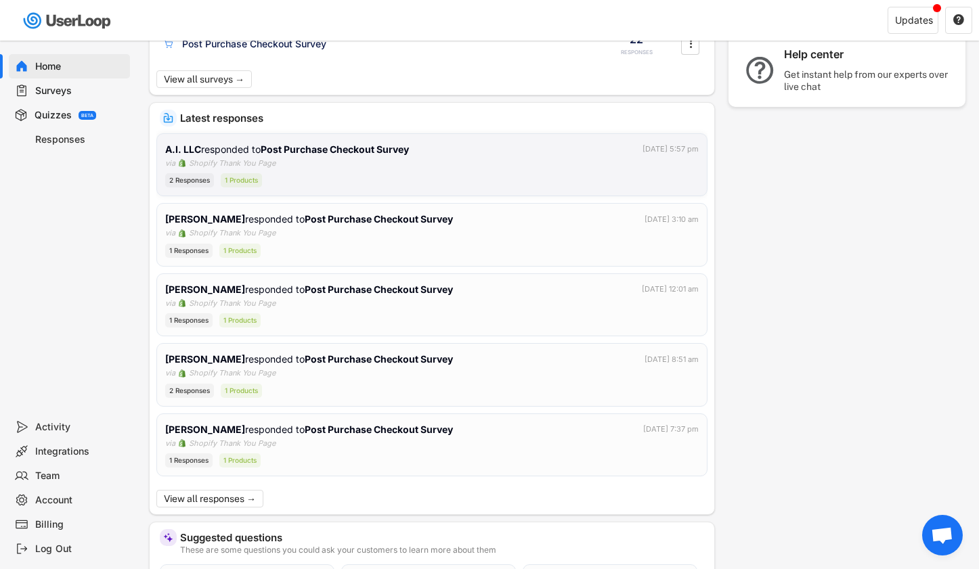 The image size is (979, 569). What do you see at coordinates (80, 66) in the screenshot?
I see `div: Home` at bounding box center [80, 66].